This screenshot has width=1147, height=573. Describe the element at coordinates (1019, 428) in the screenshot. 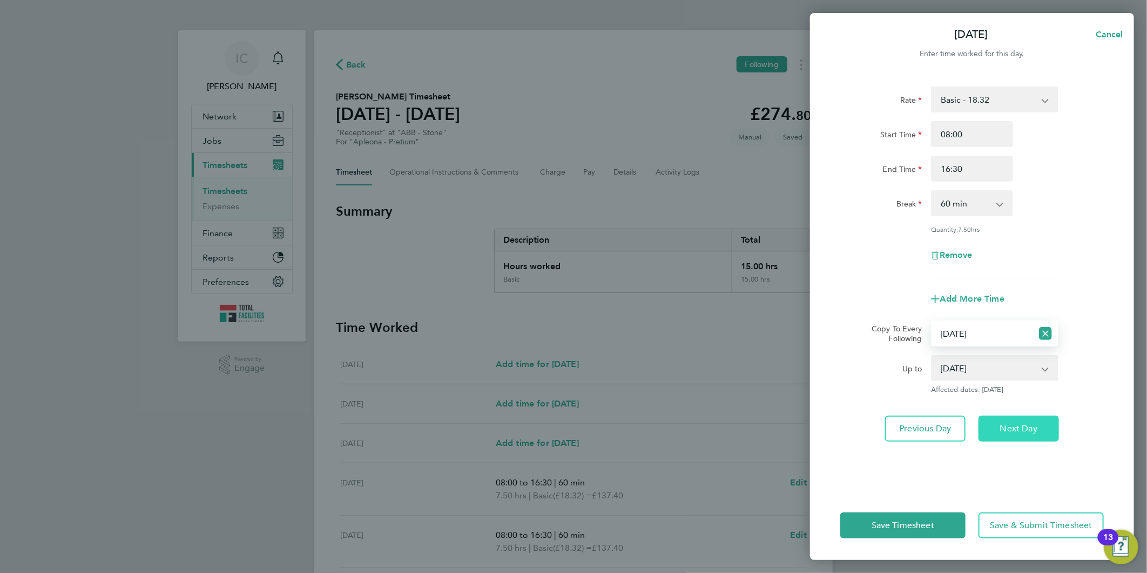

I see `button: Next Day` at that location.